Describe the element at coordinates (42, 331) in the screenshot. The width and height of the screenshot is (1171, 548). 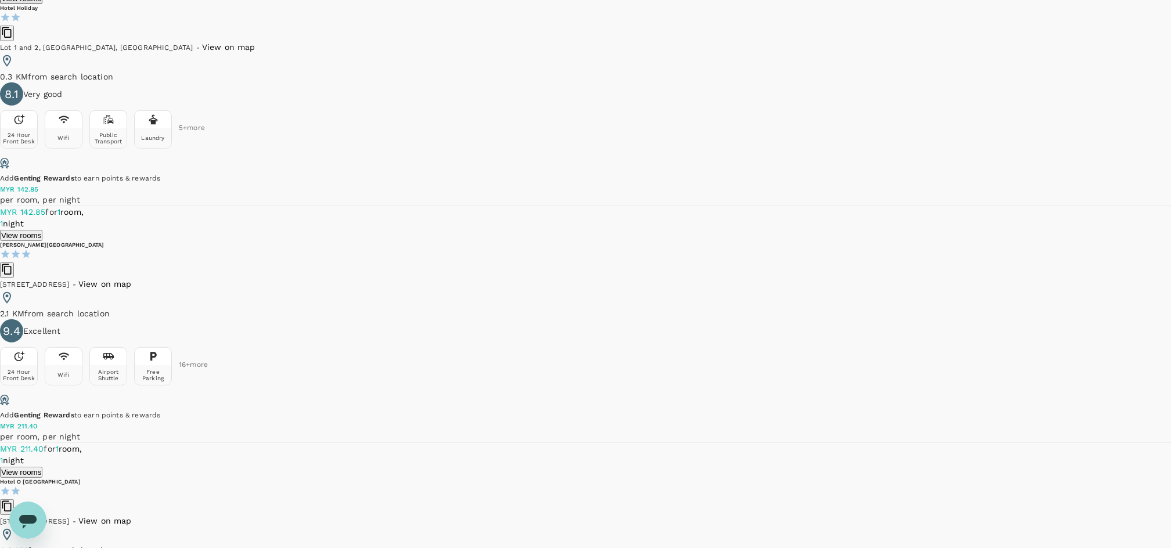
I see `p: Excellent` at that location.